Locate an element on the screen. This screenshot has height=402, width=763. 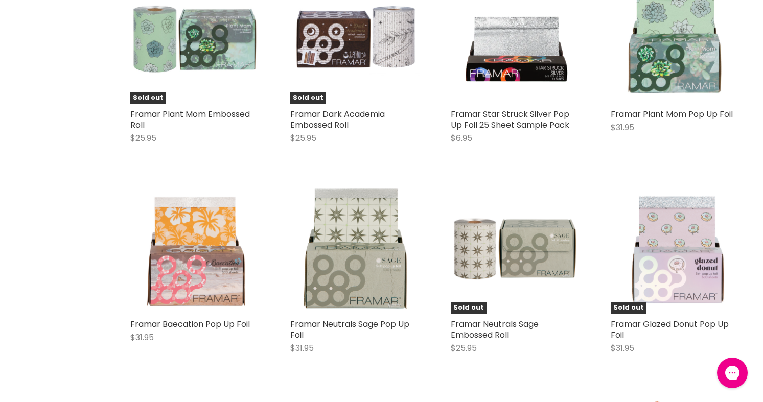
a: Framar Glazed Donut Pop Up FoilSold out is located at coordinates (675, 248).